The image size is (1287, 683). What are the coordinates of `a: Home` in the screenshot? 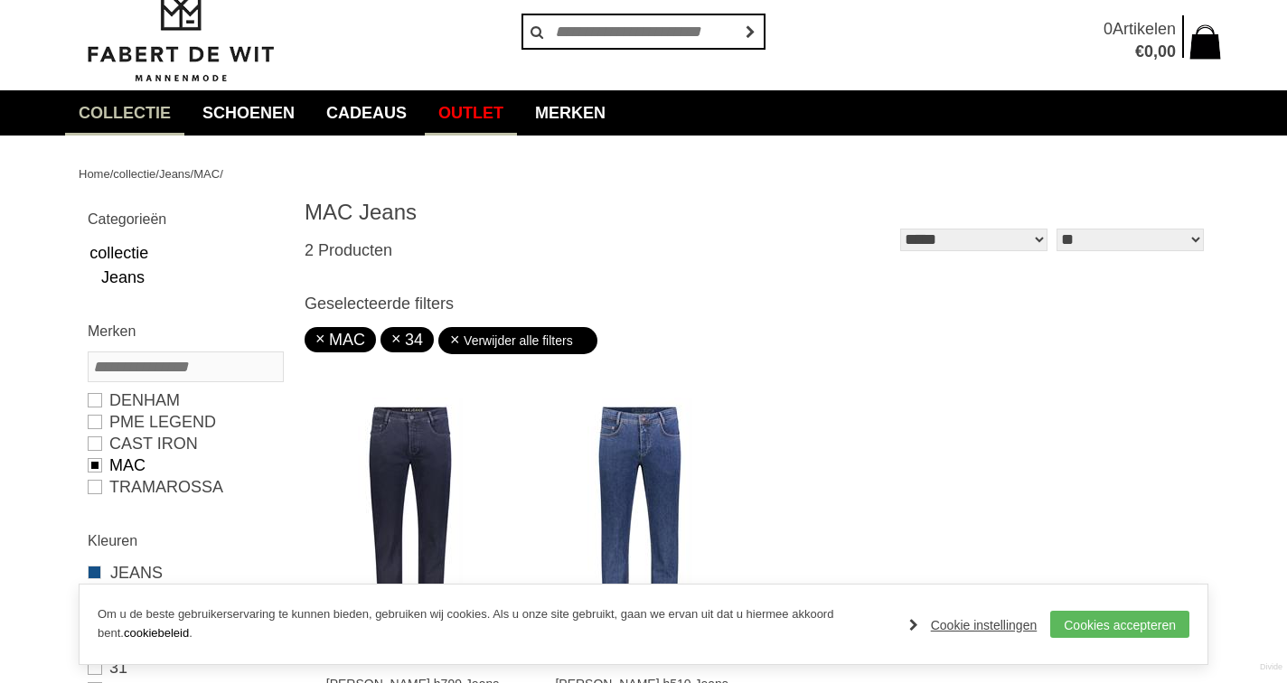 It's located at (94, 174).